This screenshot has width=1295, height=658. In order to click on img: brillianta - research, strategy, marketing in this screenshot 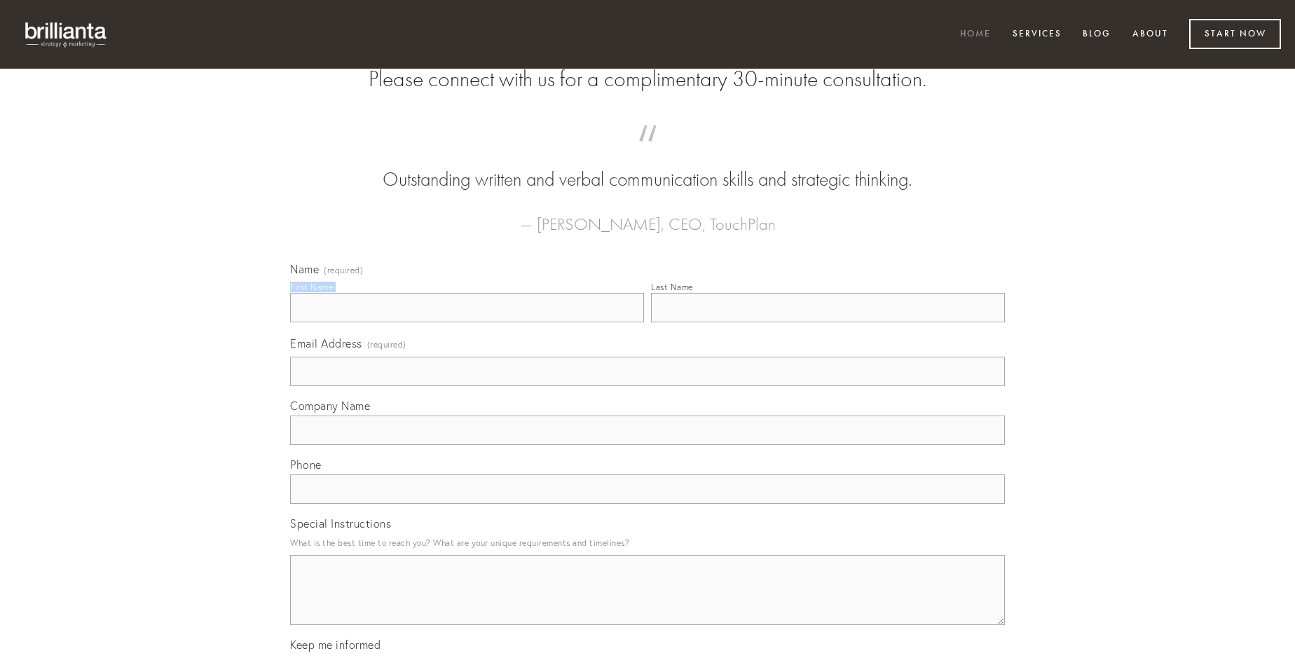, I will do `click(67, 34)`.